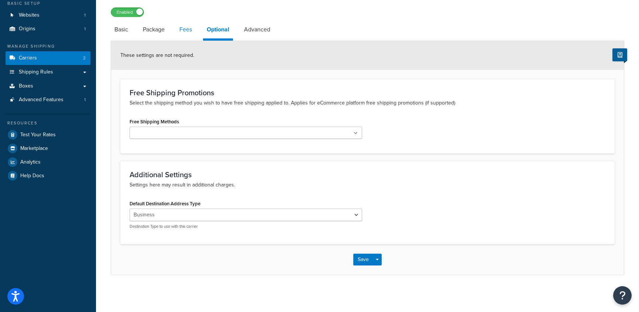 The image size is (639, 312). I want to click on span: Help Docs, so click(32, 176).